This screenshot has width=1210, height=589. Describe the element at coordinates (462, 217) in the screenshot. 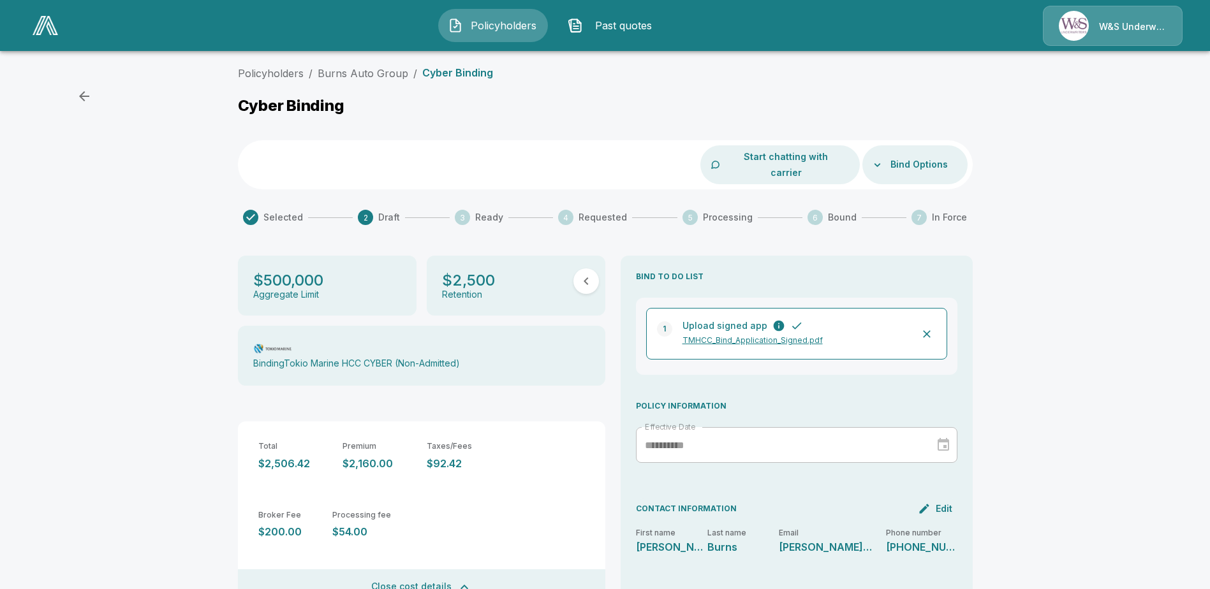

I see `text: 3` at that location.